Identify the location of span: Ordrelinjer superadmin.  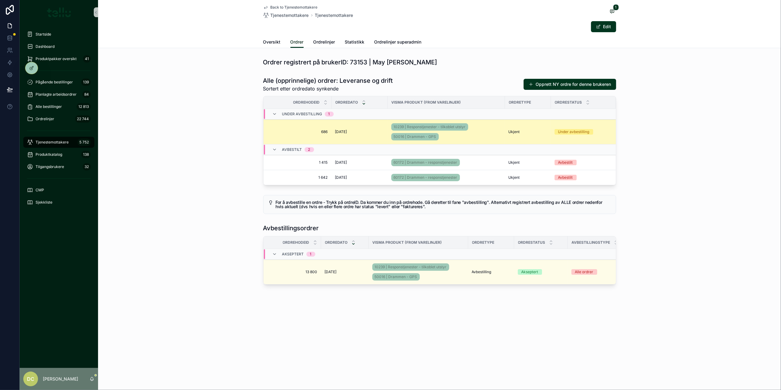
(398, 42).